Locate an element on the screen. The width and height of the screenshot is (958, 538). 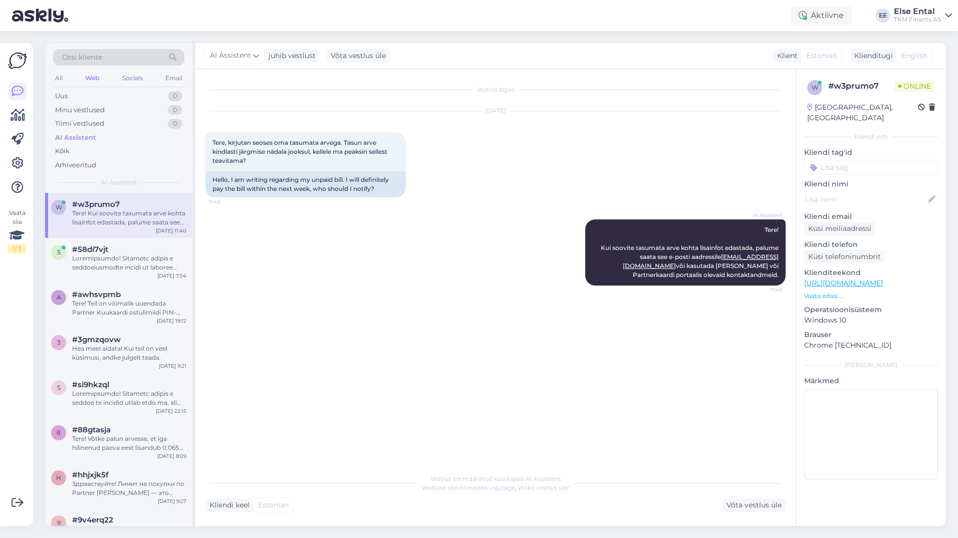
input: Lisa tag is located at coordinates (870, 167).